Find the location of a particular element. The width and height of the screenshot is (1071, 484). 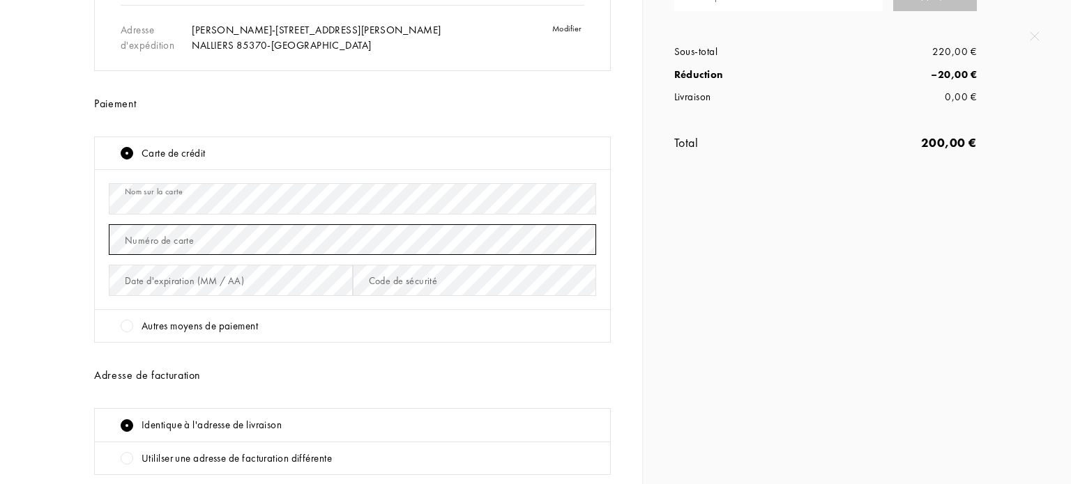

div: 220,00 € is located at coordinates (900, 52).